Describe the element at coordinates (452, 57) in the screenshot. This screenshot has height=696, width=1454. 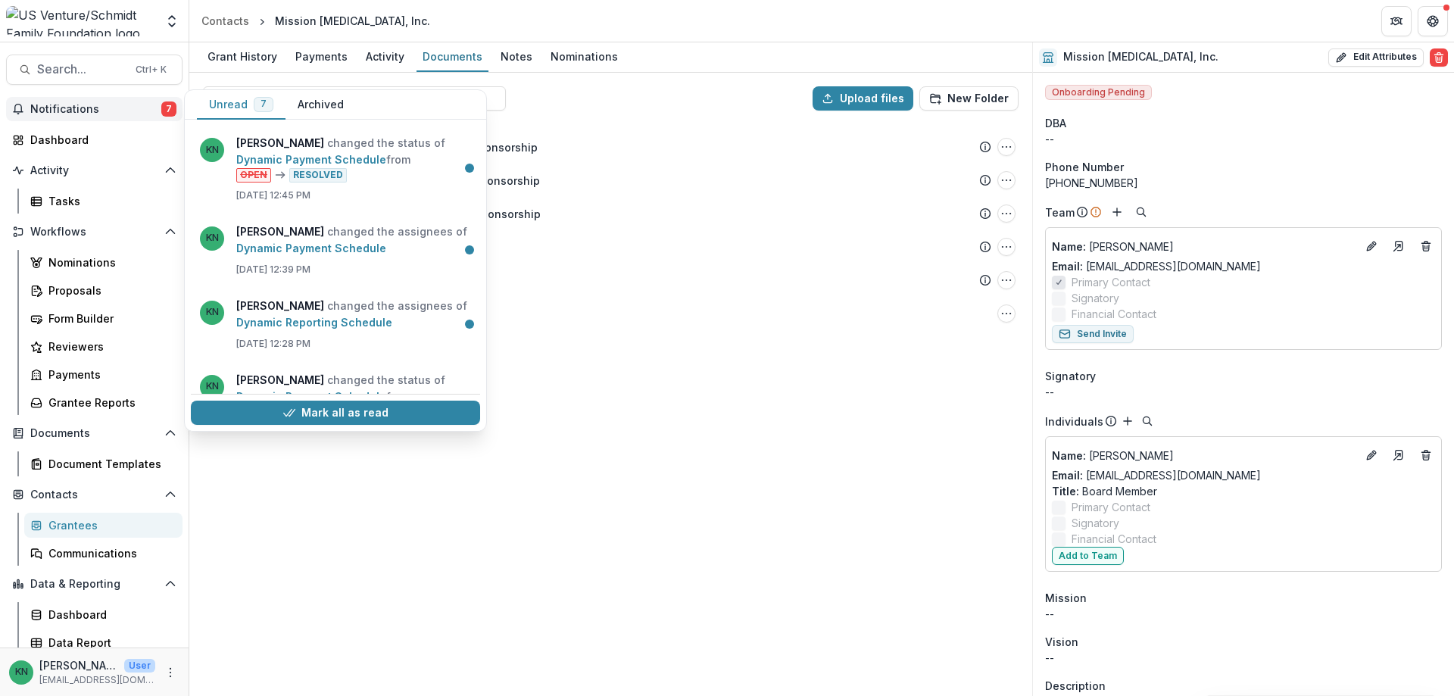
I see `a: Documents` at that location.